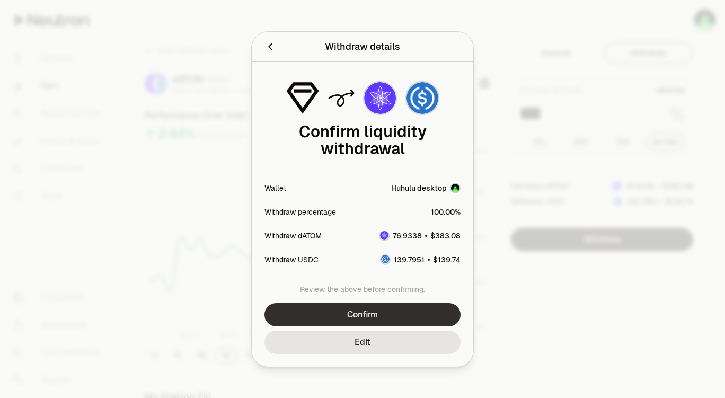 The image size is (725, 398). Describe the element at coordinates (363, 315) in the screenshot. I see `button: Confirm` at that location.